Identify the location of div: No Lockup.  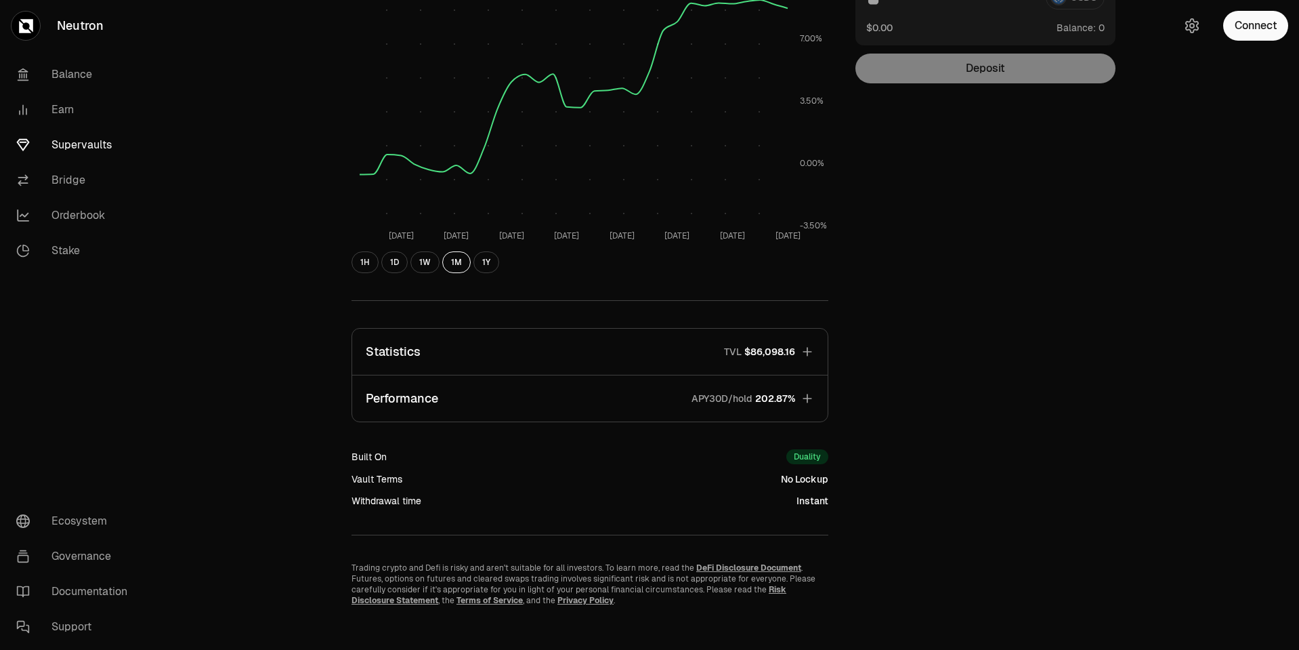
(805, 479).